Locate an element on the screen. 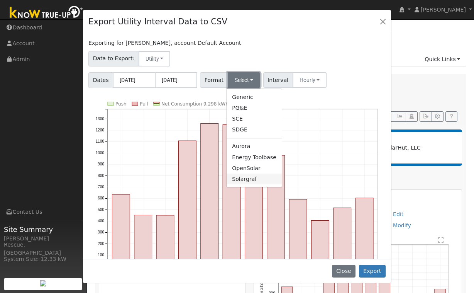 Image resolution: width=474 pixels, height=293 pixels. a: PG&E is located at coordinates (254, 108).